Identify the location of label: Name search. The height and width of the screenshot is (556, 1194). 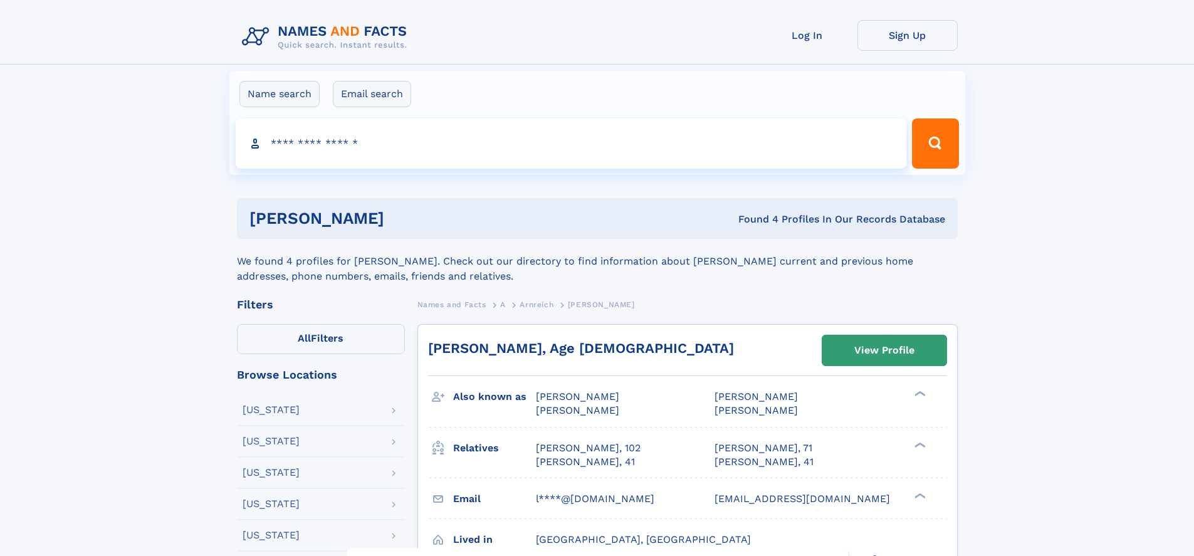
(279, 94).